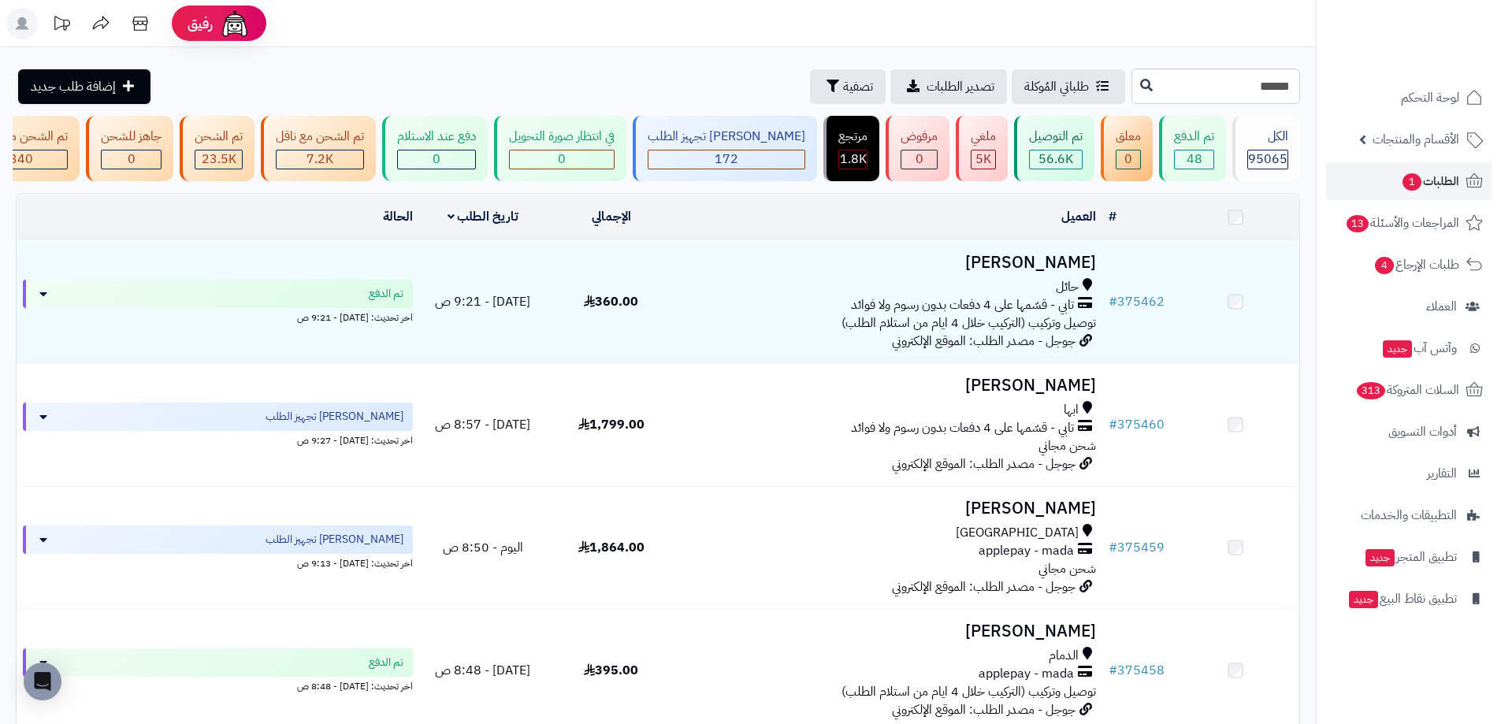 The width and height of the screenshot is (1501, 724). What do you see at coordinates (1192, 148) in the screenshot?
I see `a: تم الدفع 48` at bounding box center [1192, 148].